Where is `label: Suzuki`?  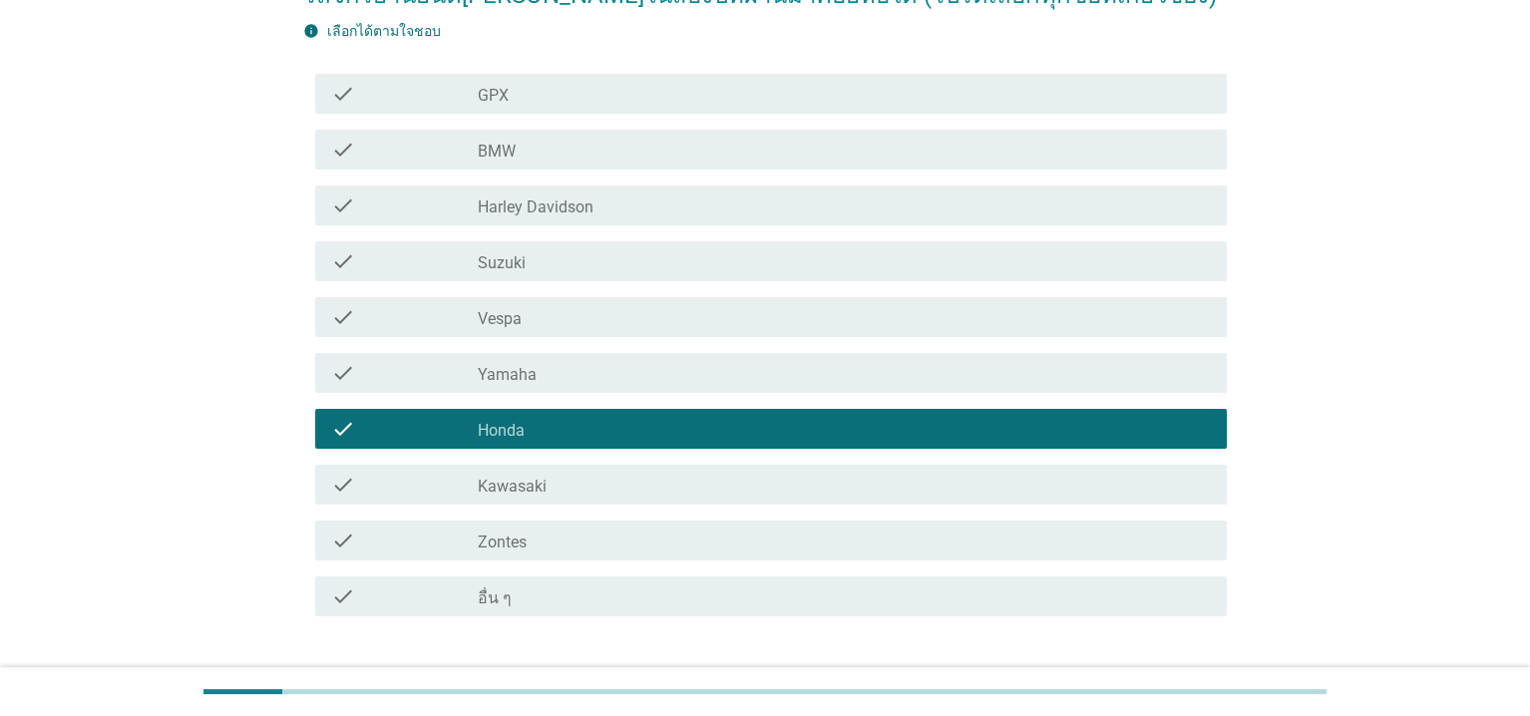
label: Suzuki is located at coordinates (502, 263).